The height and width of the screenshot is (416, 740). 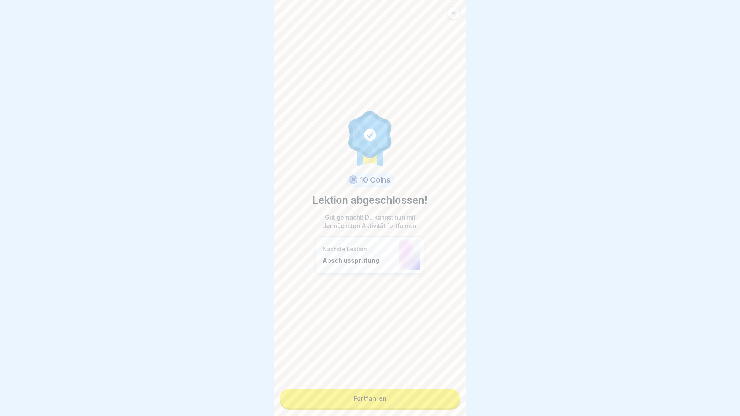 What do you see at coordinates (370, 398) in the screenshot?
I see `a: Fortfahren` at bounding box center [370, 398].